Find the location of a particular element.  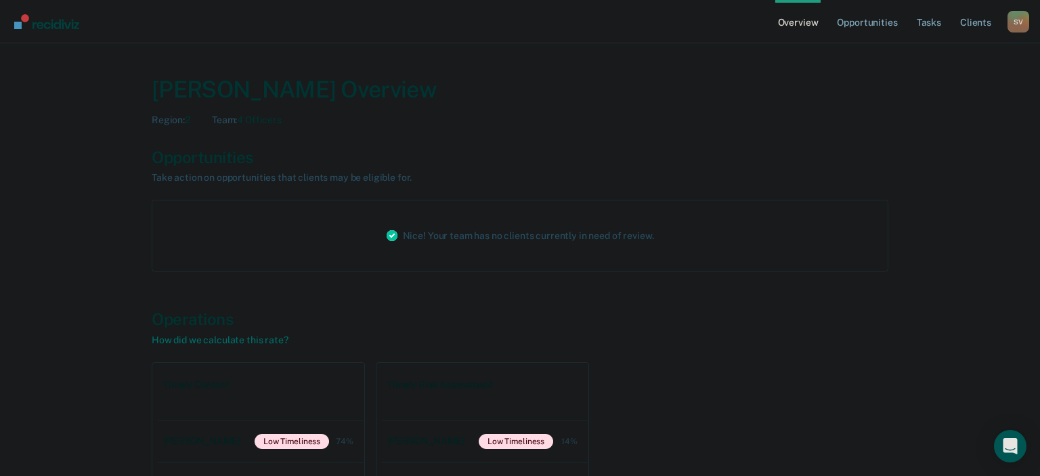

div: Nice! Your team has no clients currently in need of review. is located at coordinates (520, 236).